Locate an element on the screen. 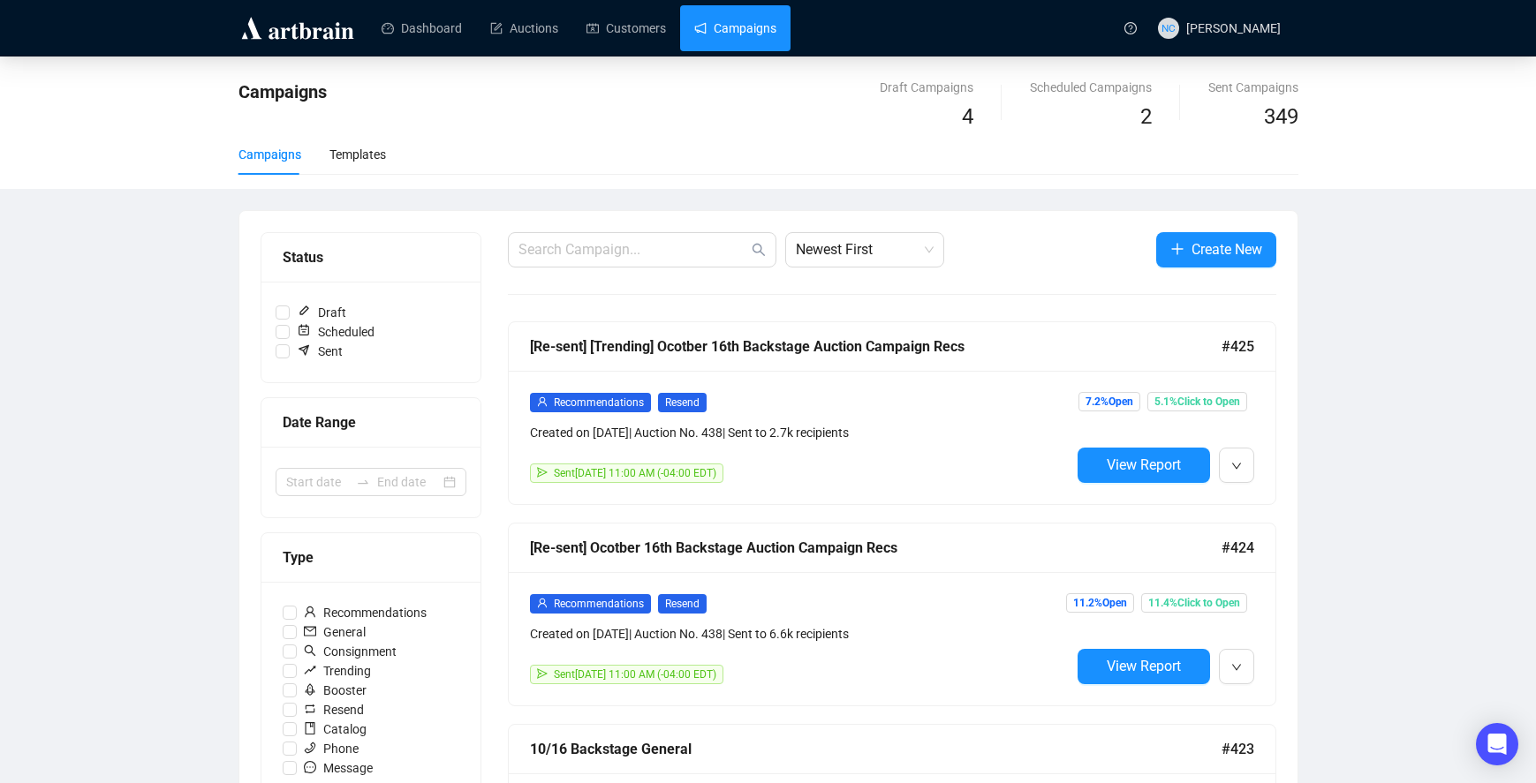 The width and height of the screenshot is (1536, 783). span: Create New is located at coordinates (1227, 249).